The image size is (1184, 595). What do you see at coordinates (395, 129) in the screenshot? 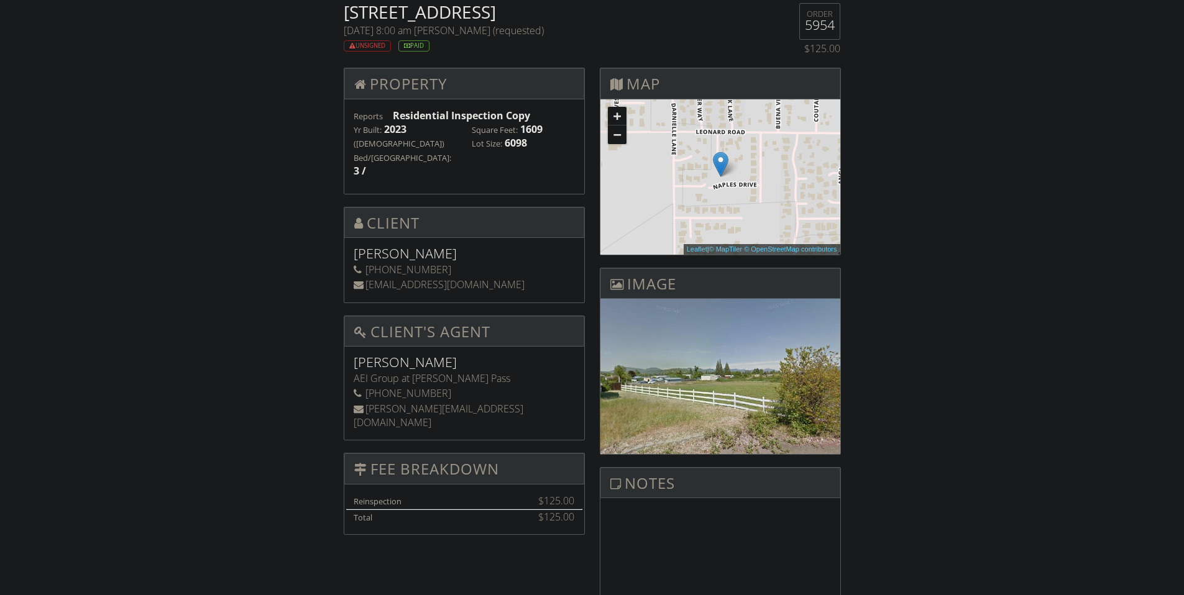
I see `div: 2023` at bounding box center [395, 129].